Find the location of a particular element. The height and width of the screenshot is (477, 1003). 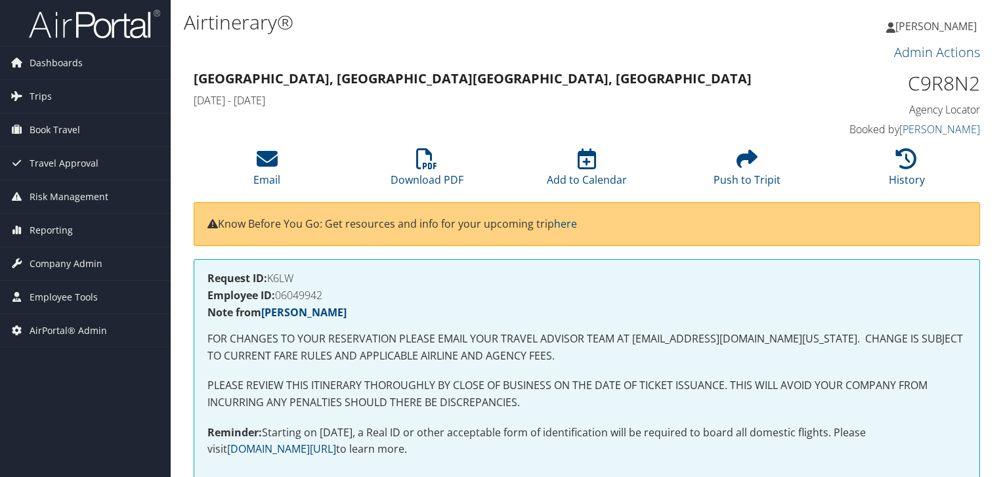

a: Email is located at coordinates (267, 171).